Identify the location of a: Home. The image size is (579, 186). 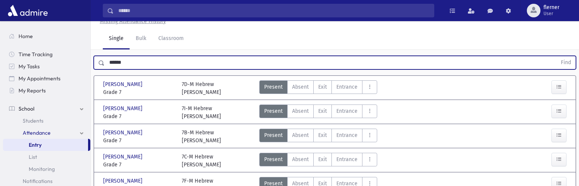
(47, 36).